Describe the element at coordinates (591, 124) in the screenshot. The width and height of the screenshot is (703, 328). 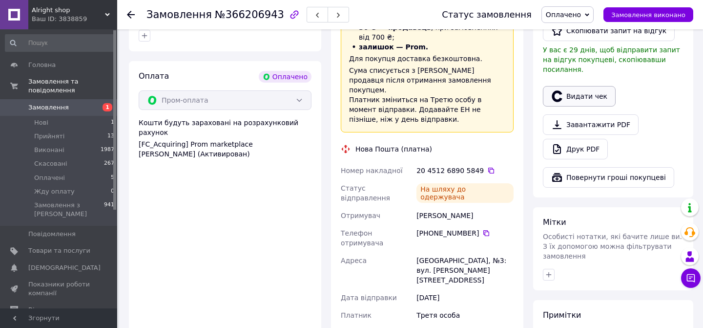
I see `a: Завантажити PDF` at that location.